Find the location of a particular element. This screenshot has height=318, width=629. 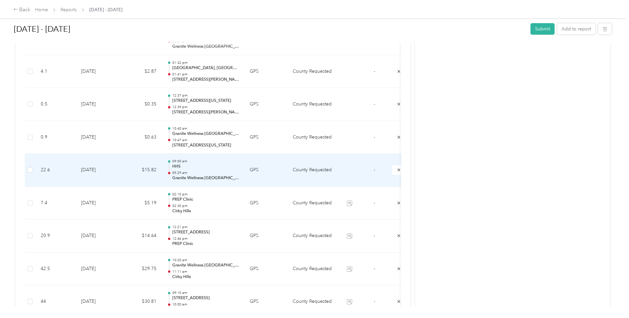

button: Add to report is located at coordinates (576, 29).